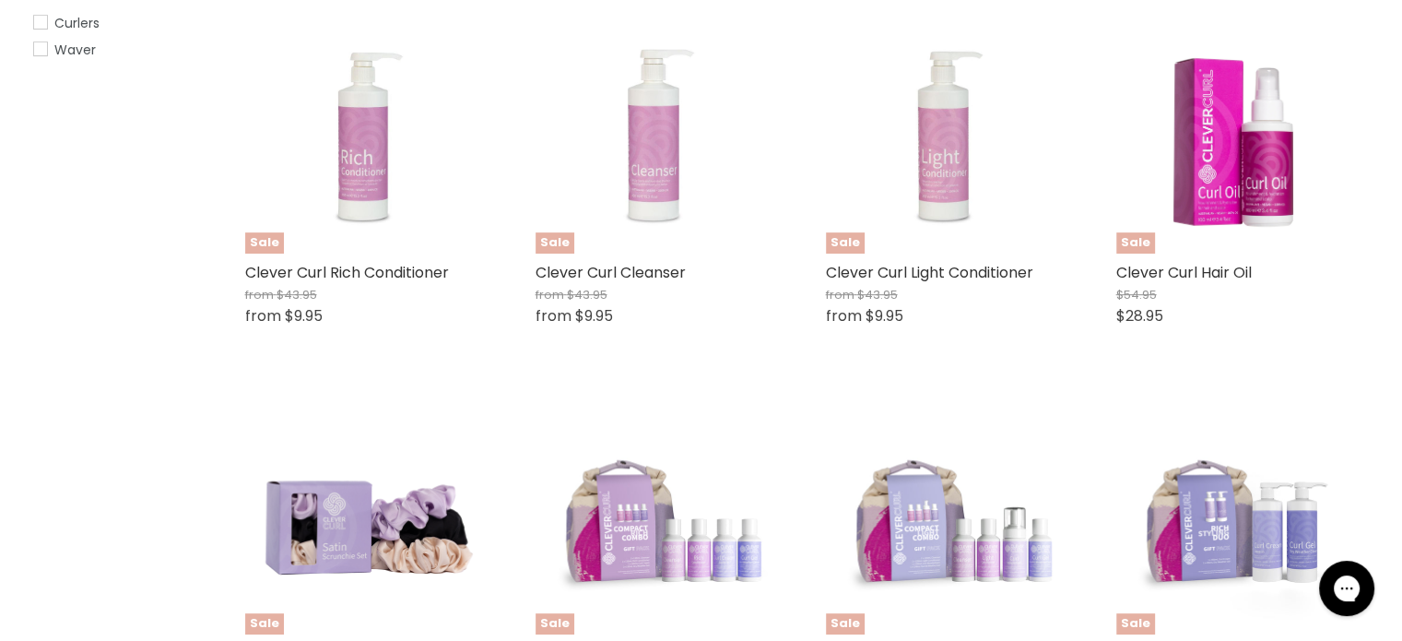 The height and width of the screenshot is (641, 1402). What do you see at coordinates (347, 272) in the screenshot?
I see `a: Clever Curl Rich Conditioner` at bounding box center [347, 272].